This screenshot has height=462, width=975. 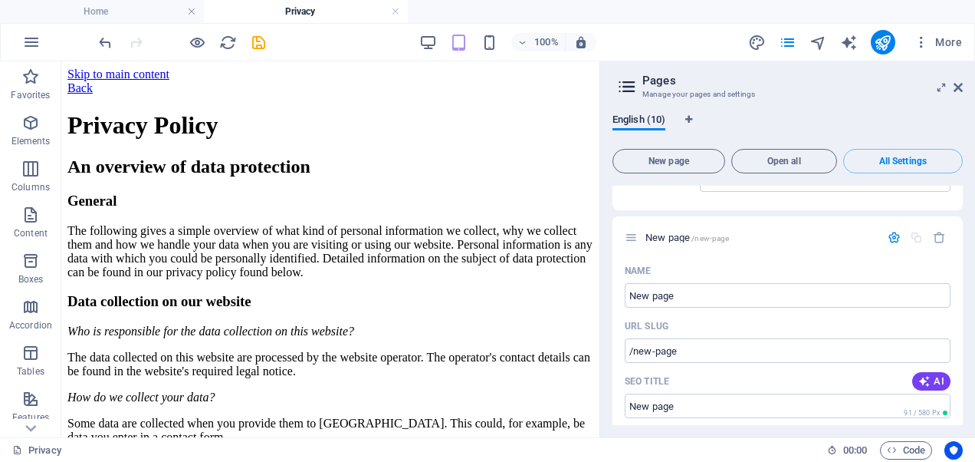 What do you see at coordinates (849, 42) in the screenshot?
I see `i: AI Writer` at bounding box center [849, 42].